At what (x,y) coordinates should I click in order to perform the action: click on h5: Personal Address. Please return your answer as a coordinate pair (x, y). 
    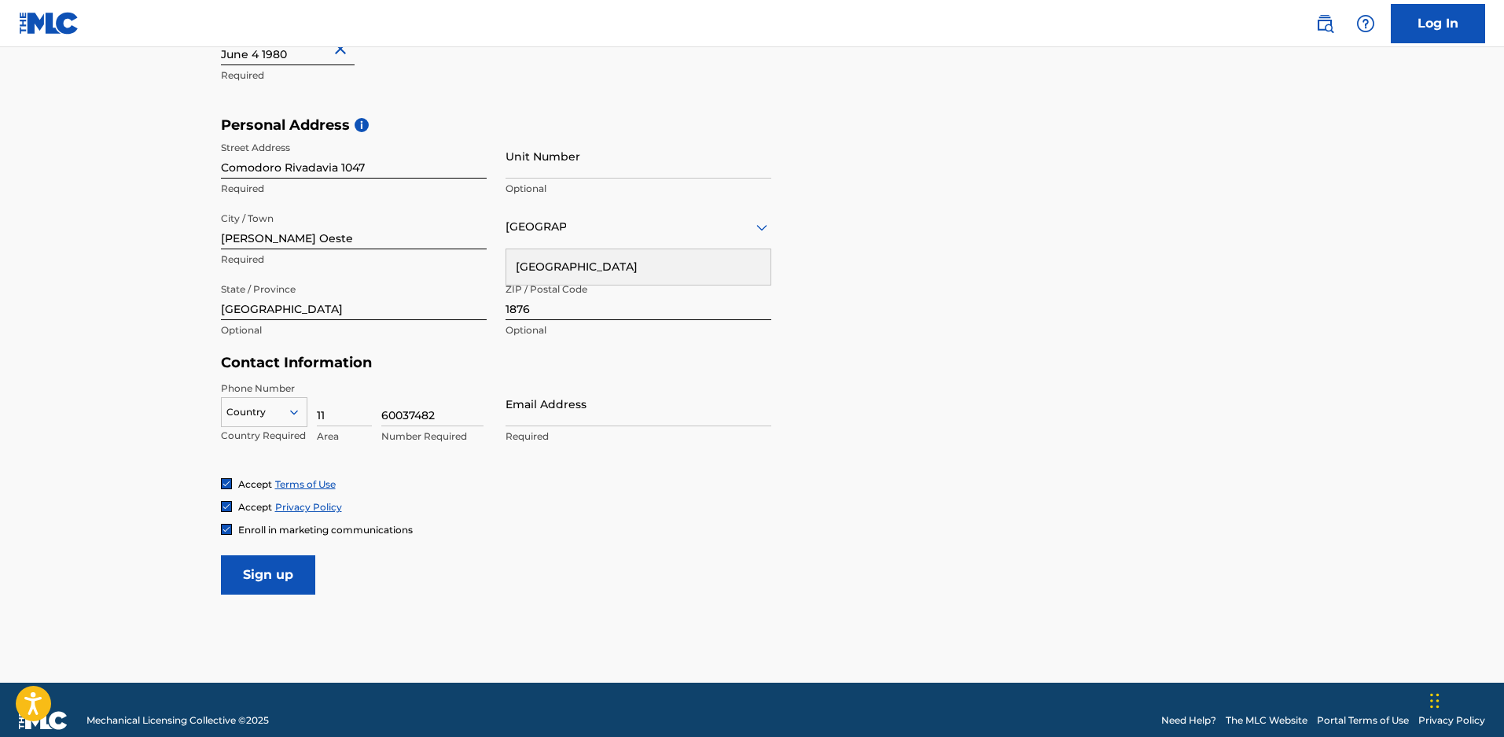
    Looking at the image, I should click on (753, 125).